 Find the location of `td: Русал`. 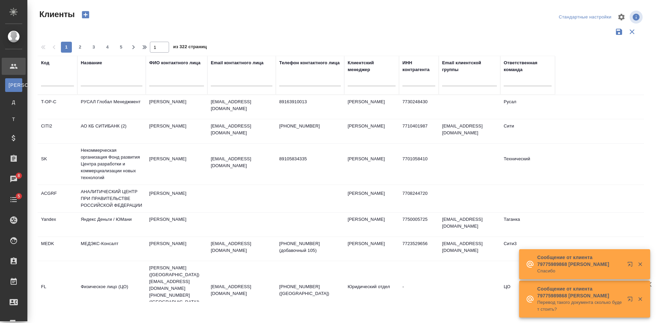

td: Русал is located at coordinates (527, 107).